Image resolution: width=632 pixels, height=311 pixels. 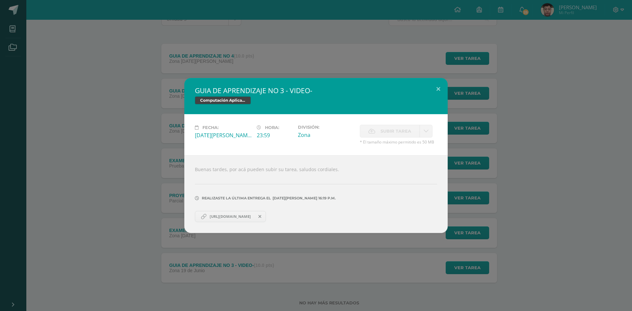 I want to click on a: La fecha de entrega ha expirado, so click(x=426, y=131).